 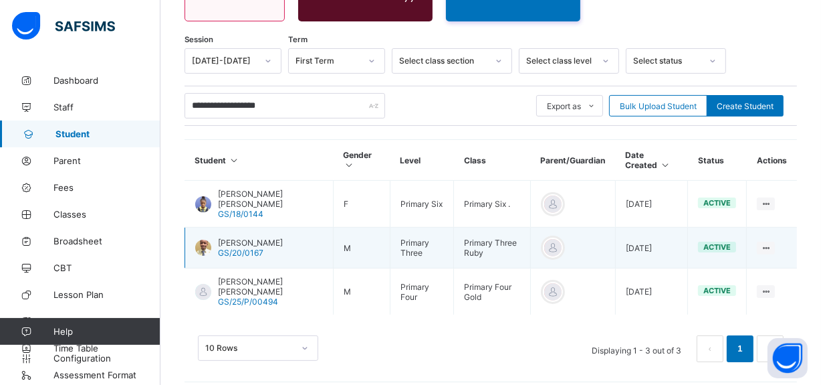 I want to click on div: Select status, so click(x=668, y=61).